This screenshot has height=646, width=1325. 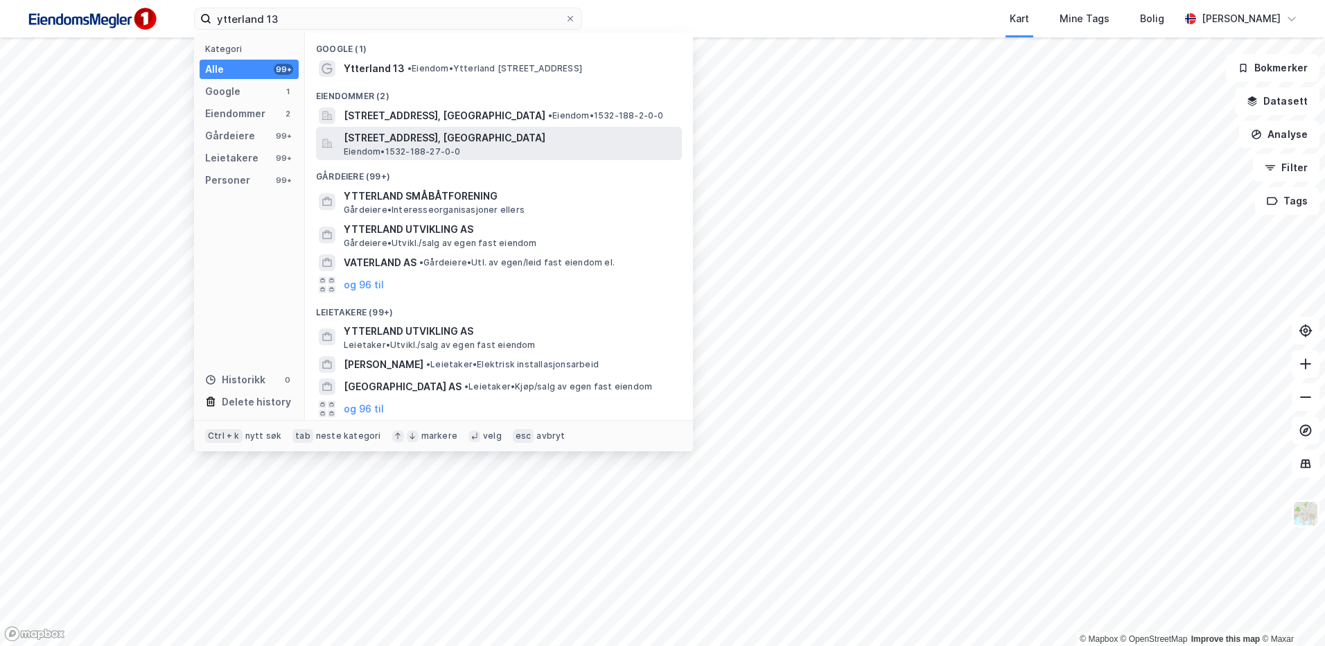 What do you see at coordinates (235, 114) in the screenshot?
I see `div: Eiendommer` at bounding box center [235, 114].